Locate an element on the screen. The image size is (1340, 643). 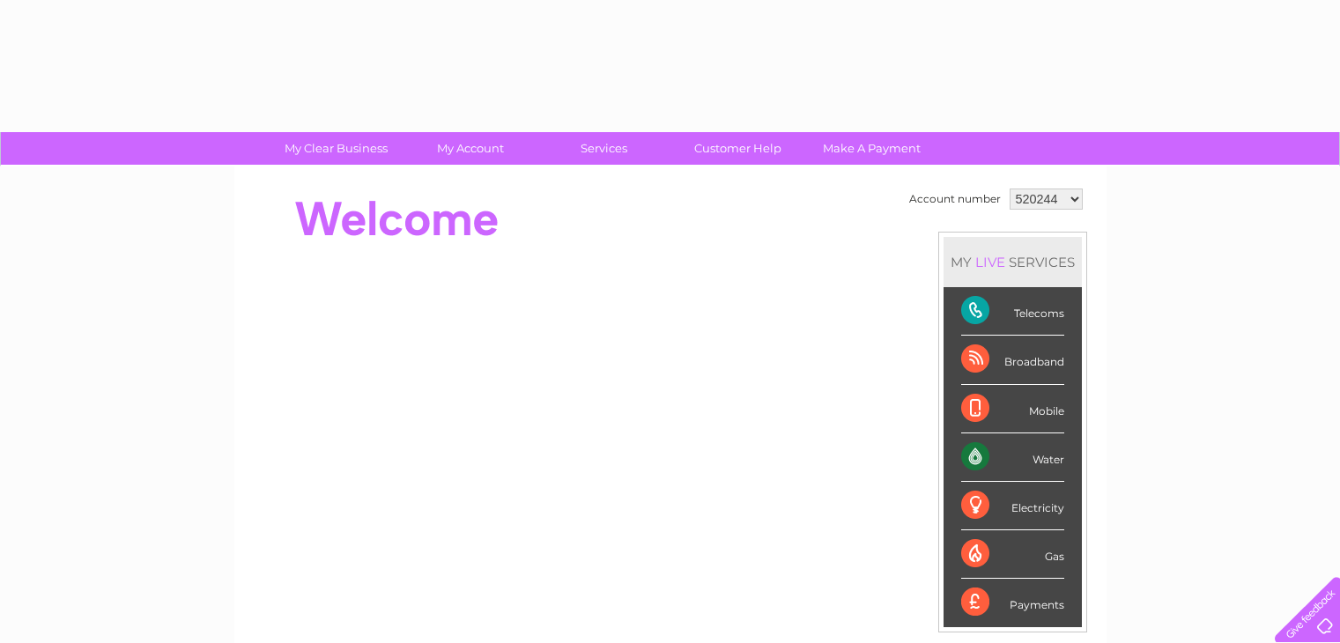
div: Telecoms is located at coordinates (1012, 311).